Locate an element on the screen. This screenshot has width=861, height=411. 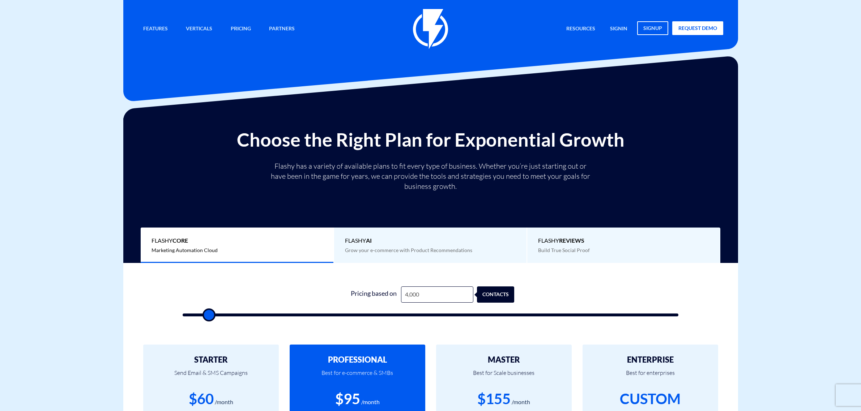
h2: STARTER is located at coordinates (211, 360).